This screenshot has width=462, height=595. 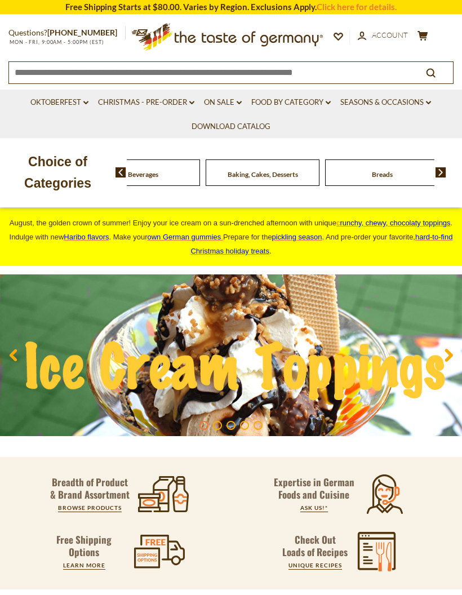 What do you see at coordinates (84, 546) in the screenshot?
I see `p: Free Shipping Options` at bounding box center [84, 546].